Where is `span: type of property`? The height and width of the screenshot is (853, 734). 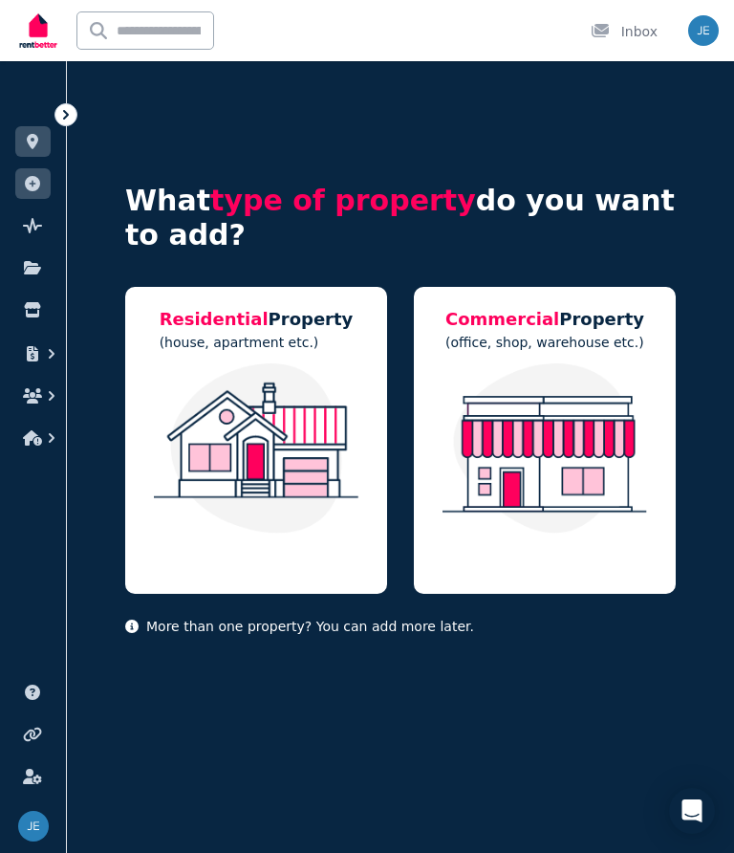 span: type of property is located at coordinates (343, 200).